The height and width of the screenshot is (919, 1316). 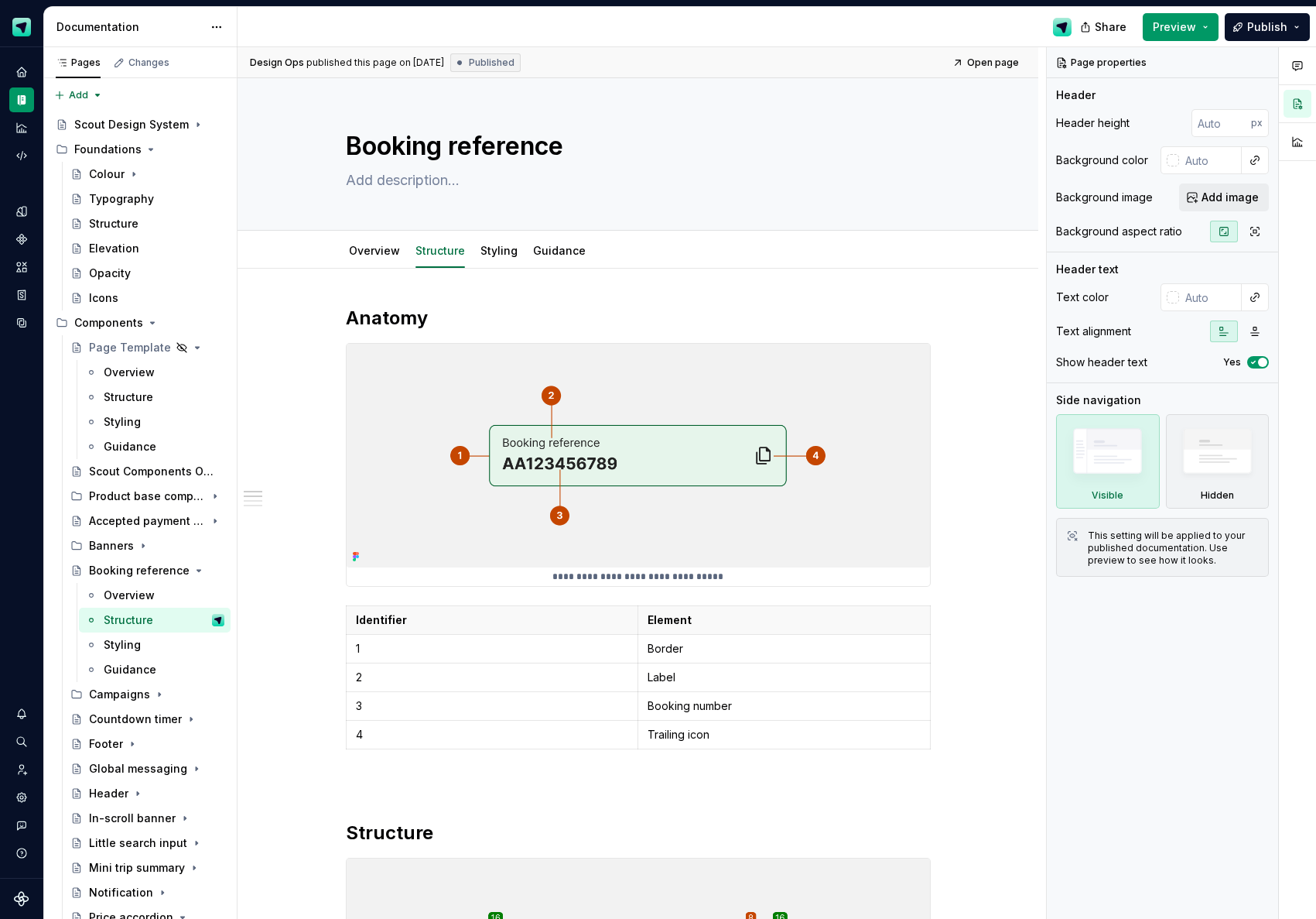 I want to click on a: Typography, so click(x=147, y=199).